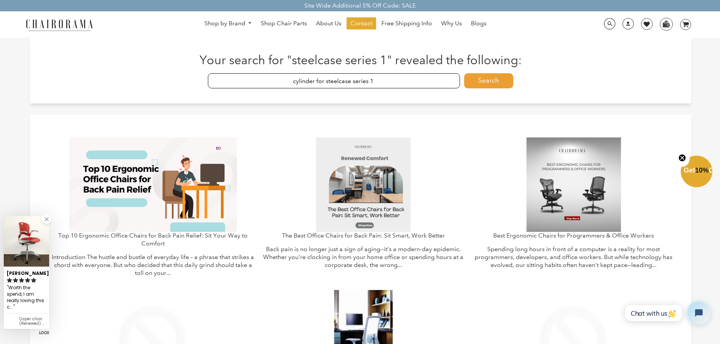 This screenshot has height=344, width=720. Describe the element at coordinates (82, 18) in the screenshot. I see `button: Open chat widget` at that location.